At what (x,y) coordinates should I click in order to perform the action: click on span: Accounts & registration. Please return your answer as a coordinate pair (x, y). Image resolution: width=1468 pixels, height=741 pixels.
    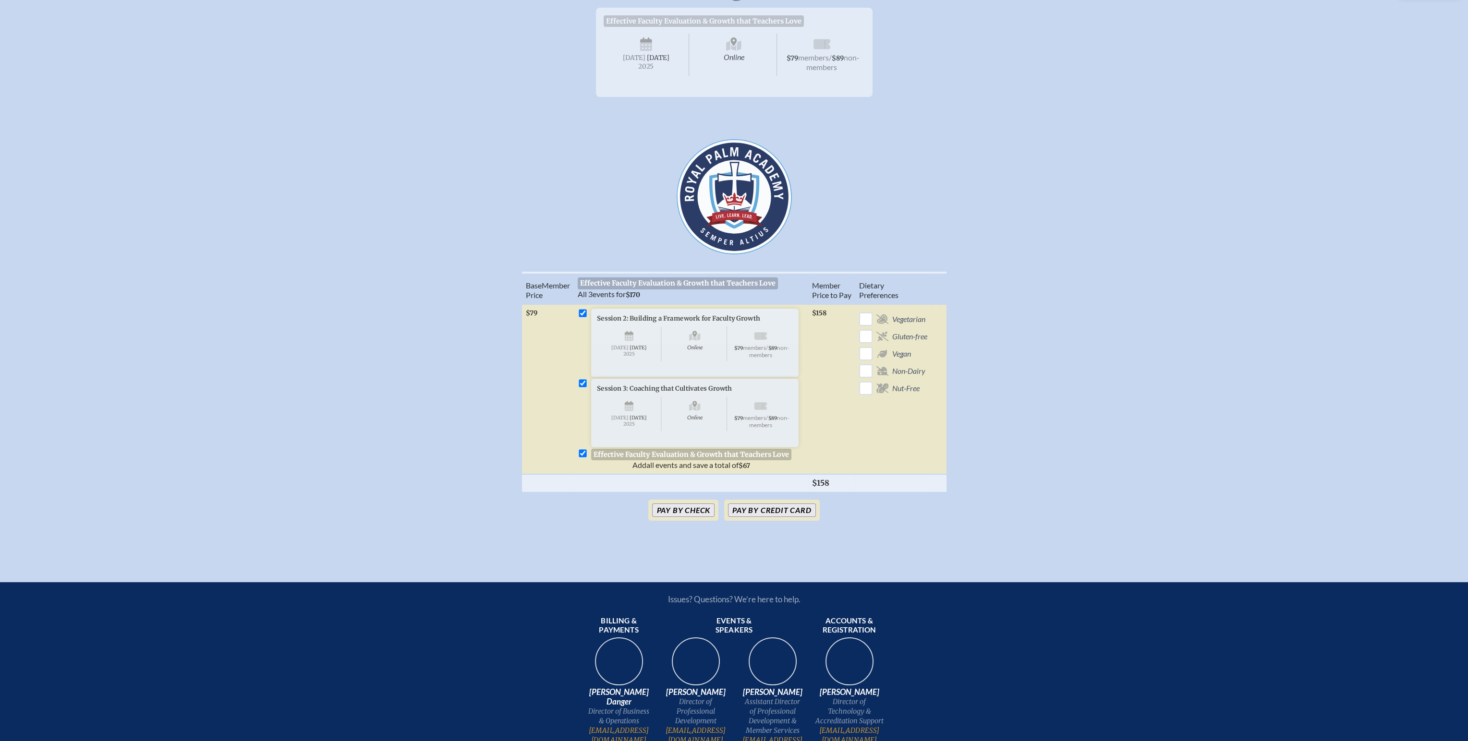
    Looking at the image, I should click on (849, 626).